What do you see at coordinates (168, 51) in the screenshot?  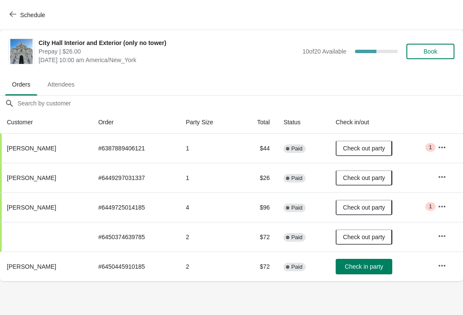 I see `span: Prepay | $26.00` at bounding box center [168, 51].